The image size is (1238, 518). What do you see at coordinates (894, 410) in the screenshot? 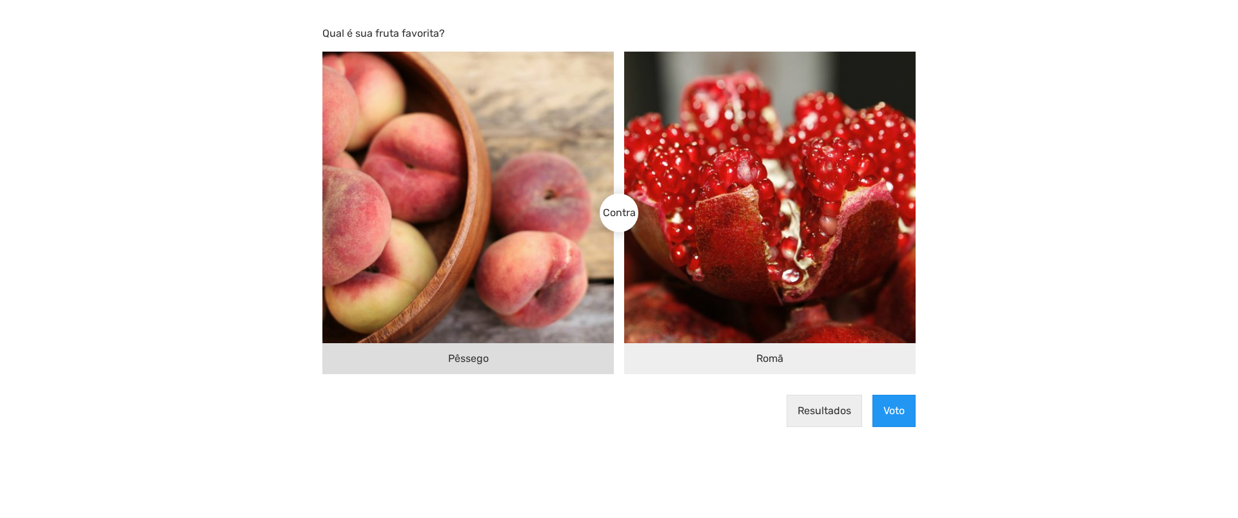
I see `font: Voto` at bounding box center [894, 410].